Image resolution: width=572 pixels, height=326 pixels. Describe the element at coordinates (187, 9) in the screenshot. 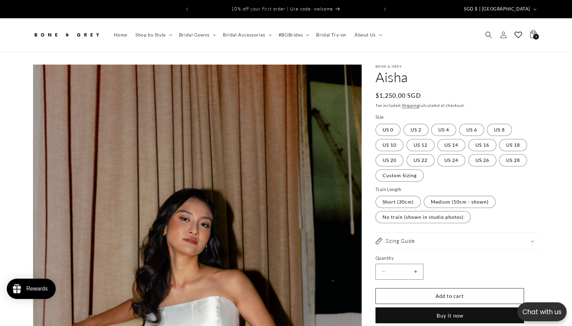

I see `button: Previous announcement` at that location.